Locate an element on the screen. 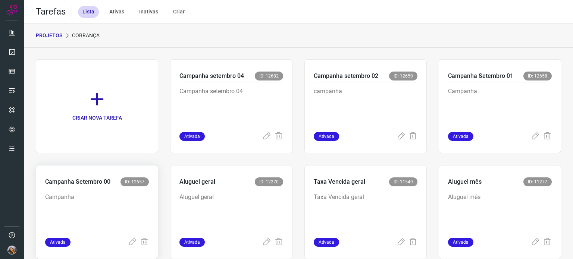  span: ID: 11277 is located at coordinates (538, 182).